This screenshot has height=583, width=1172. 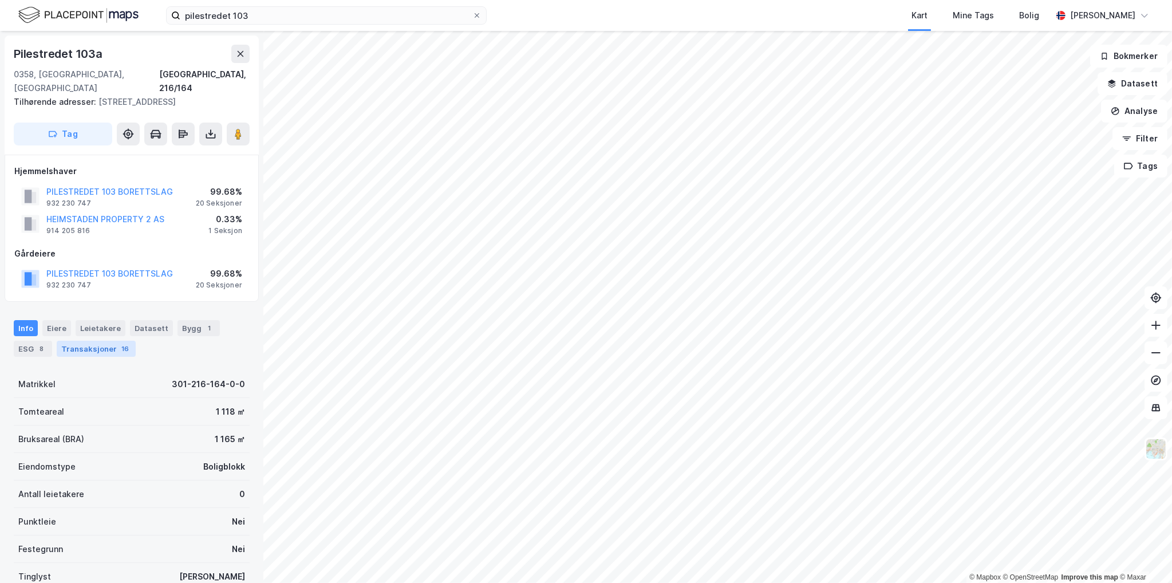 What do you see at coordinates (973, 15) in the screenshot?
I see `div: Mine Tags` at bounding box center [973, 15].